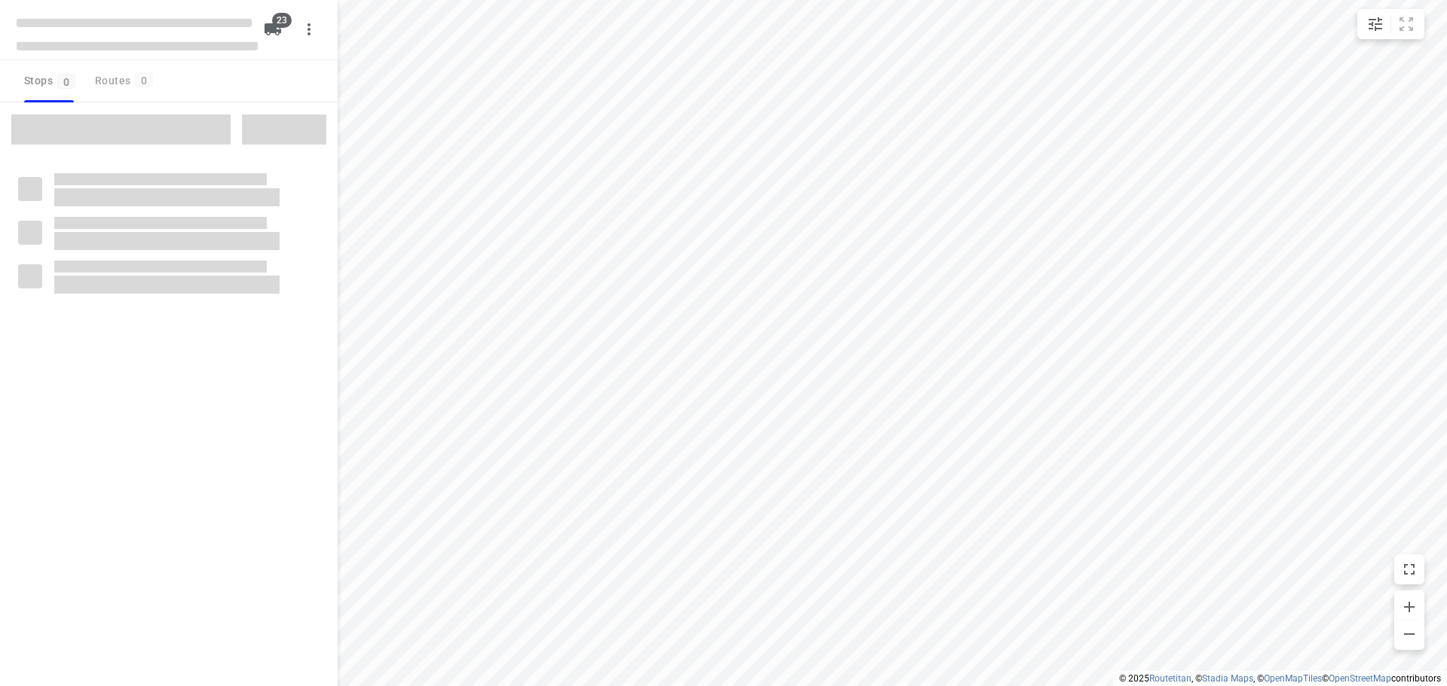  I want to click on a: OpenStreetMap, so click(1359, 679).